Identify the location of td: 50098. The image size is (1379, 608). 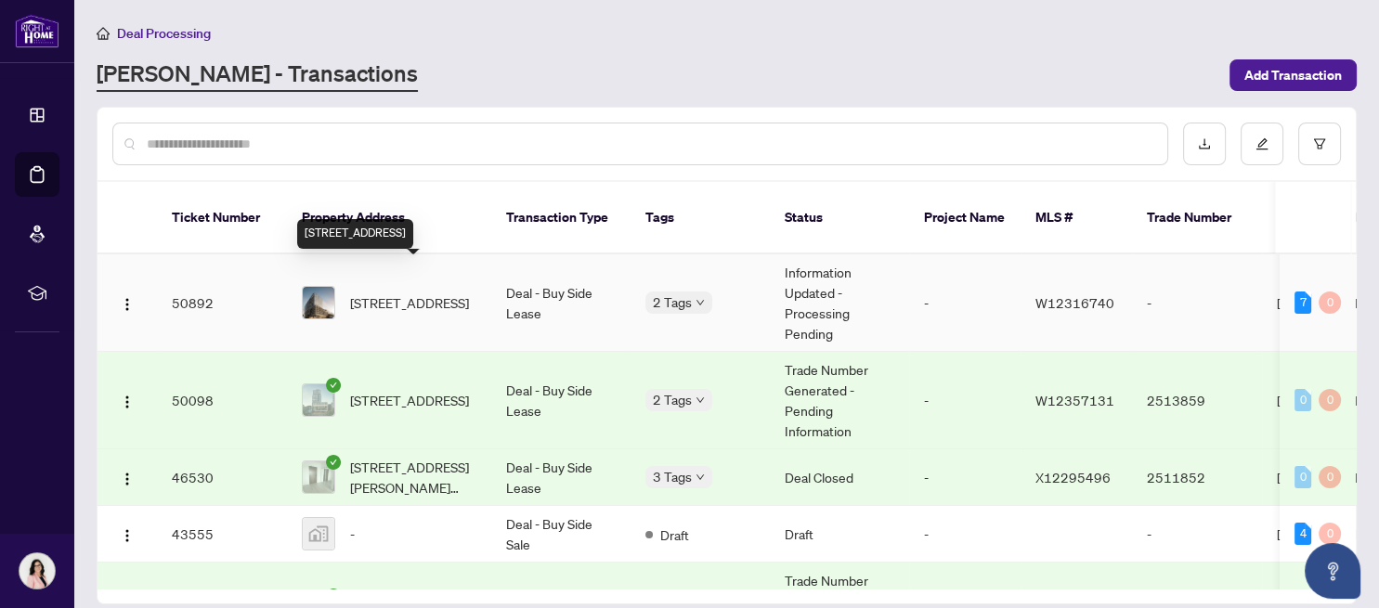
(222, 400).